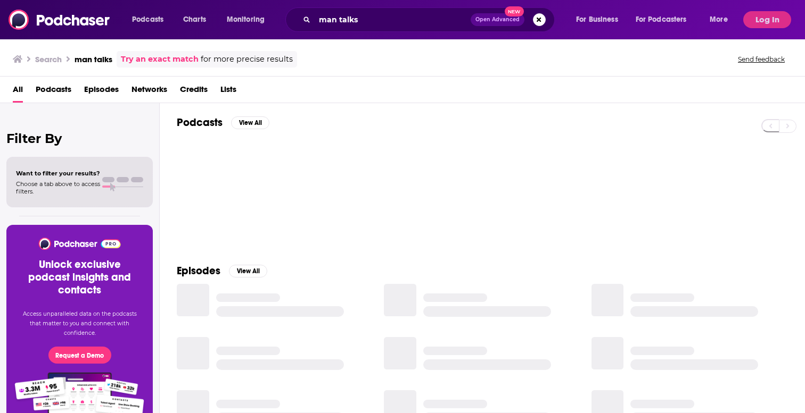 This screenshot has height=413, width=805. I want to click on button: Send feedback, so click(761, 59).